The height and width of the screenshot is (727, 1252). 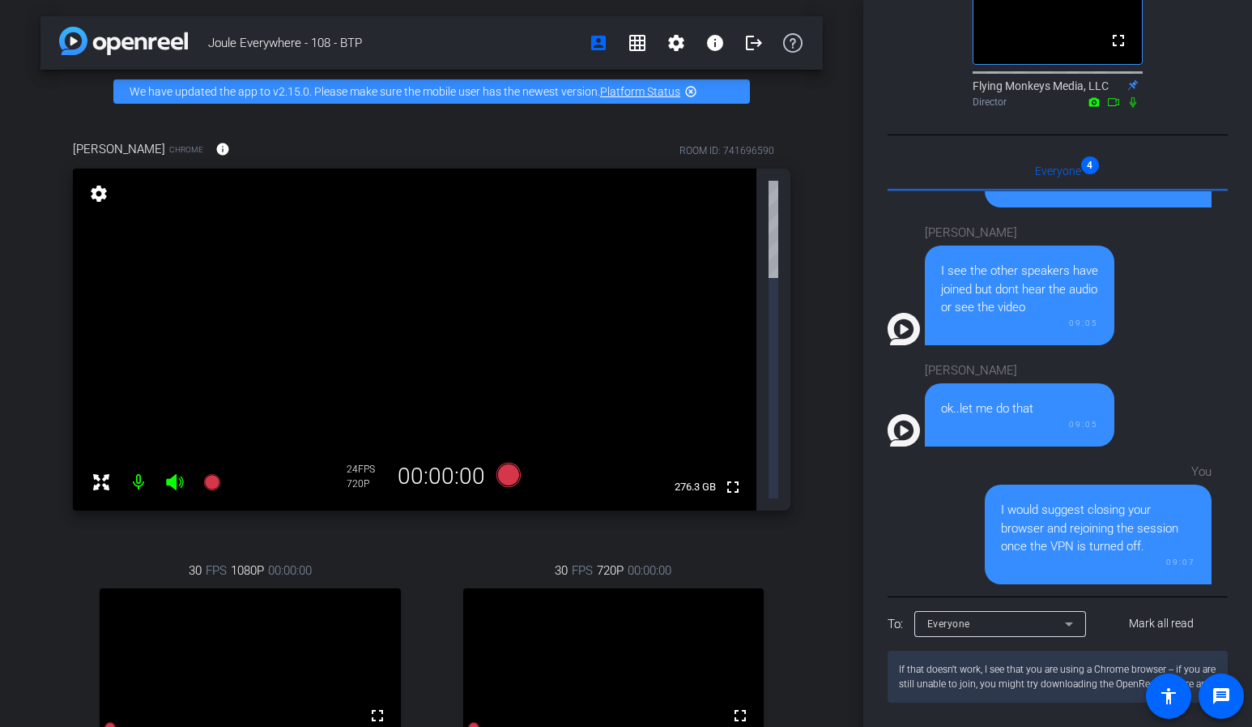 I want to click on mat-icon: account_box, so click(x=599, y=43).